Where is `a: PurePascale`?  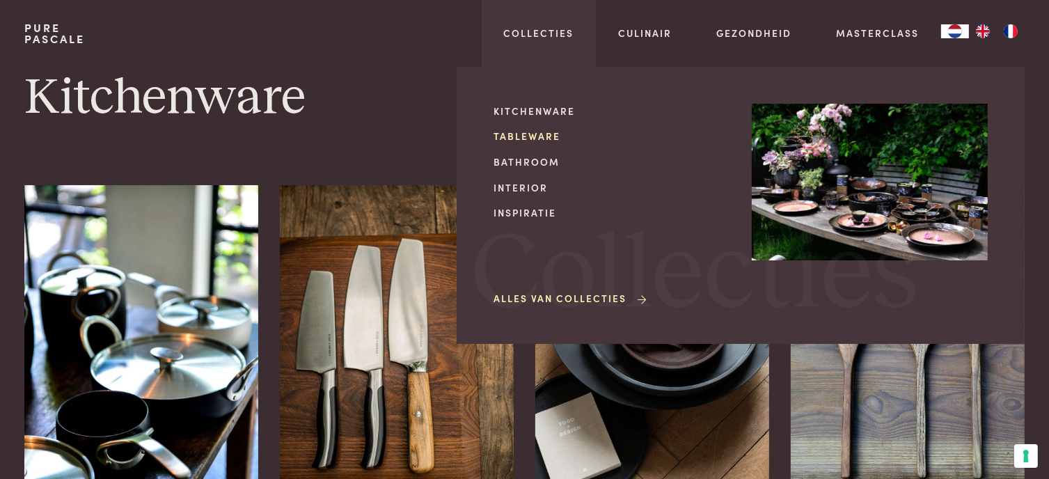
a: PurePascale is located at coordinates (54, 33).